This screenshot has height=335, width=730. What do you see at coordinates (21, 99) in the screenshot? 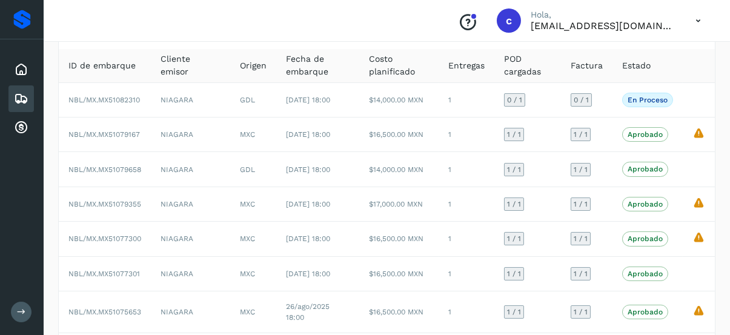
I see `div: Embarques` at bounding box center [21, 99].